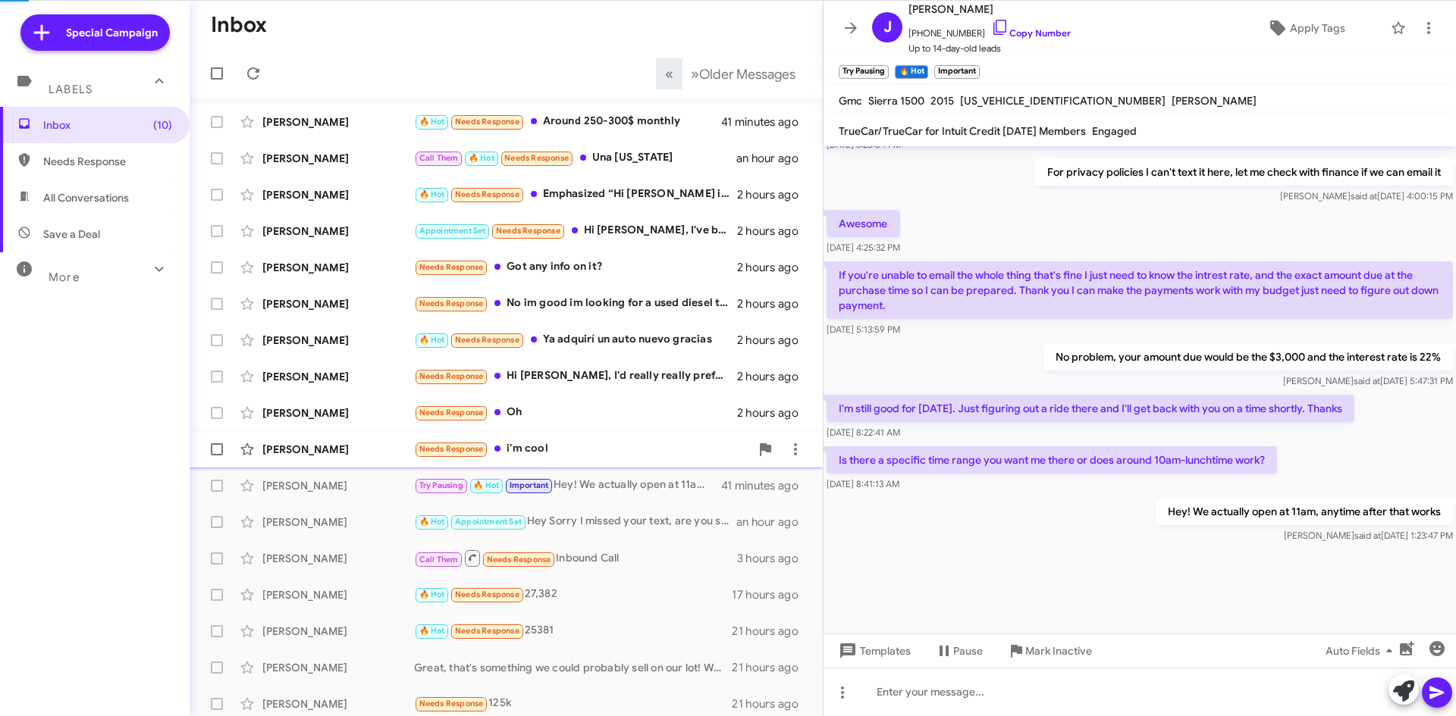 This screenshot has width=1456, height=716. Describe the element at coordinates (581, 449) in the screenshot. I see `div: i'm cool` at that location.